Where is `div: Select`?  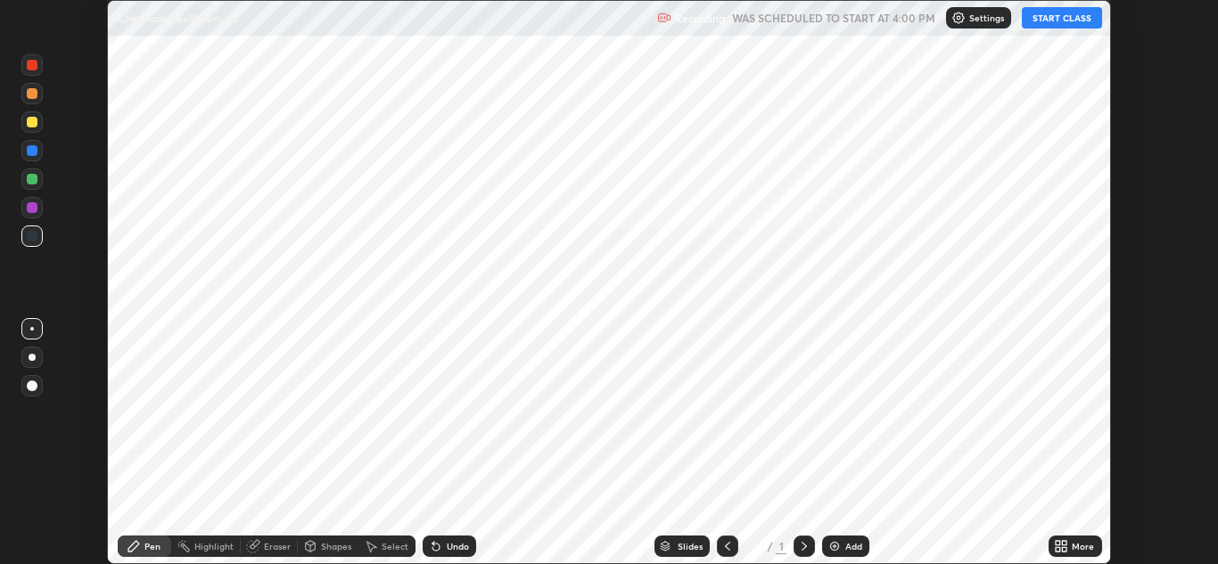
div: Select is located at coordinates (395, 546).